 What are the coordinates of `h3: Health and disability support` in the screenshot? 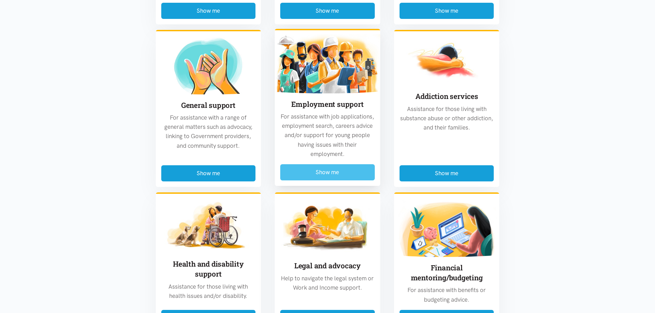 It's located at (208, 269).